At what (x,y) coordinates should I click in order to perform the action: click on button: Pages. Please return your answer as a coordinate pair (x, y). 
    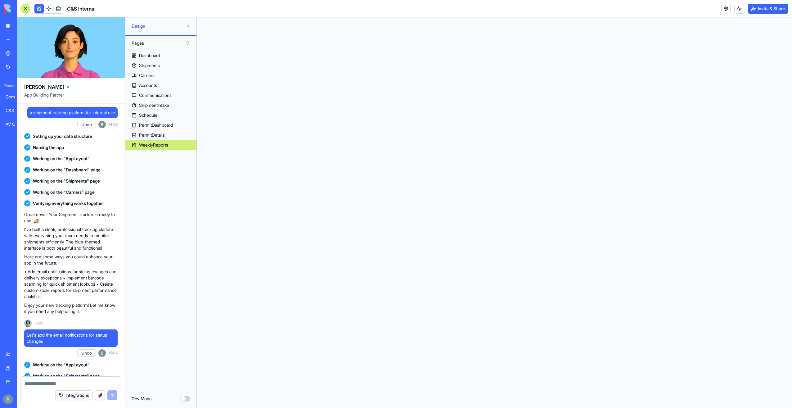
    Looking at the image, I should click on (161, 43).